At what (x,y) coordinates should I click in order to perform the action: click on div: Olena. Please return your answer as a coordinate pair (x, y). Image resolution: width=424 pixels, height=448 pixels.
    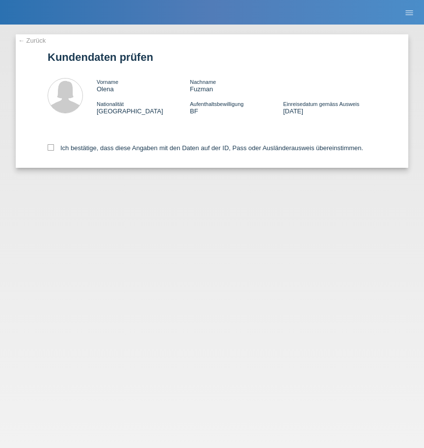
    Looking at the image, I should click on (143, 85).